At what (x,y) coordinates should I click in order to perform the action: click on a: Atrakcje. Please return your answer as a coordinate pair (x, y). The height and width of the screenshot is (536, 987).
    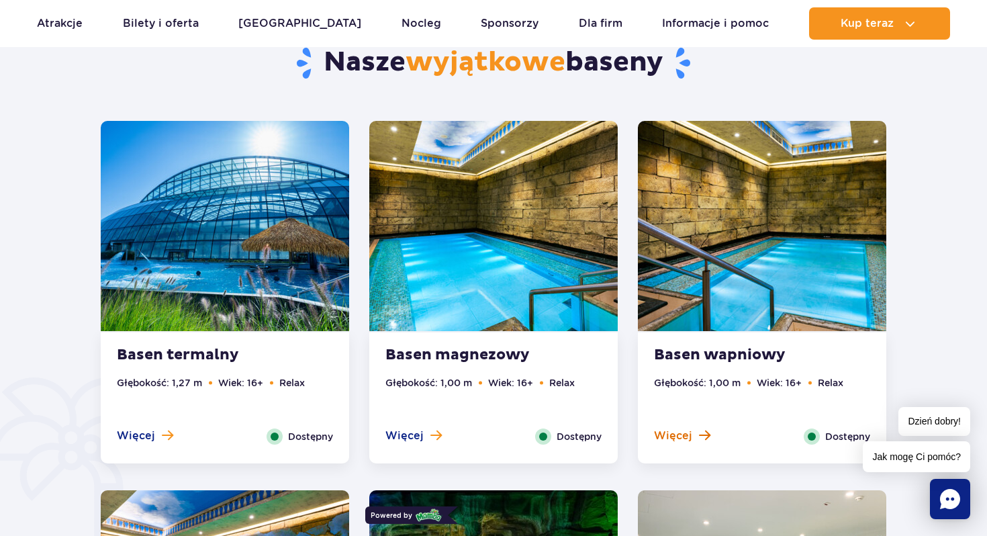
    Looking at the image, I should click on (60, 24).